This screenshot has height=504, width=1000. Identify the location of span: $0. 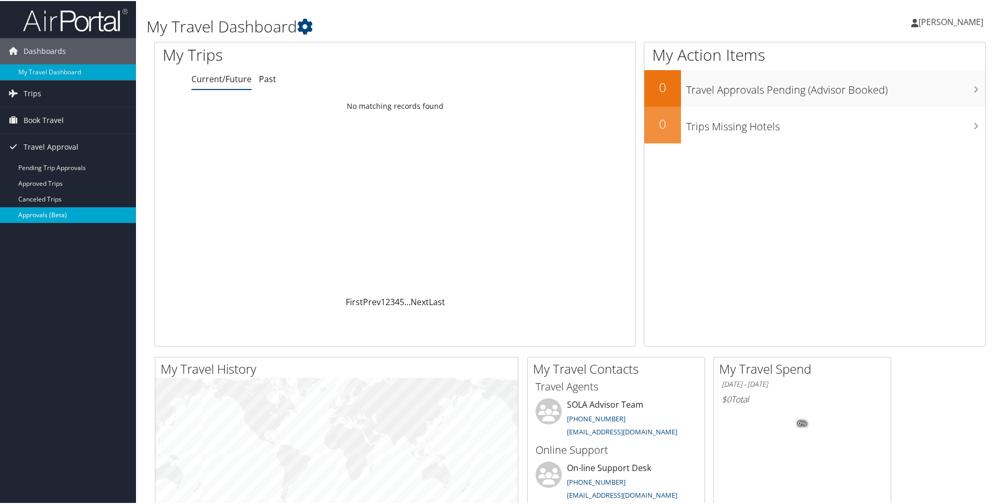
(727, 398).